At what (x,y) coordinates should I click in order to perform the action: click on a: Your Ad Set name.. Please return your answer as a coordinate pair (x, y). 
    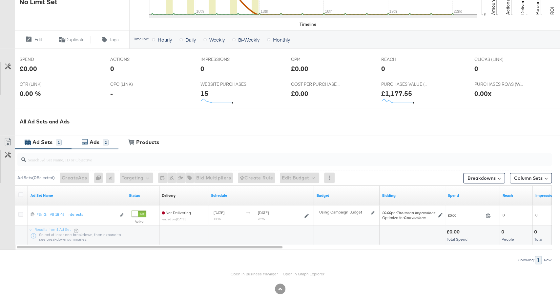
    Looking at the image, I should click on (77, 196).